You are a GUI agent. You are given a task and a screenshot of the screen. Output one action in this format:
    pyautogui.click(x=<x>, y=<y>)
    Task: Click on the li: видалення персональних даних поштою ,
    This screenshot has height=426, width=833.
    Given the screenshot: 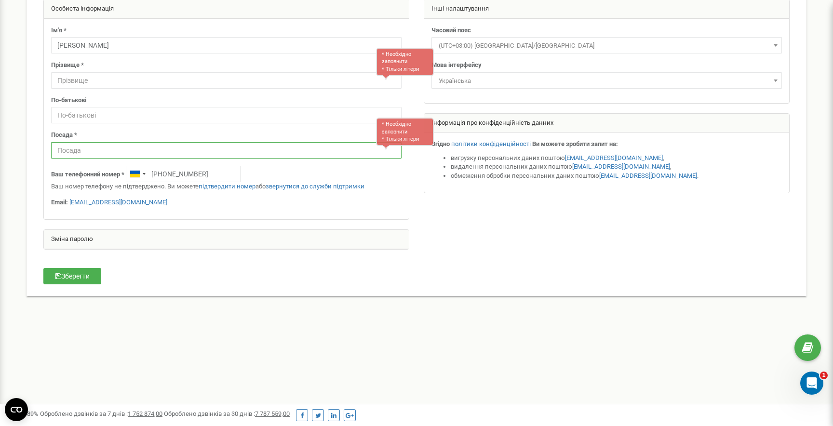 What is the action you would take?
    pyautogui.click(x=616, y=167)
    